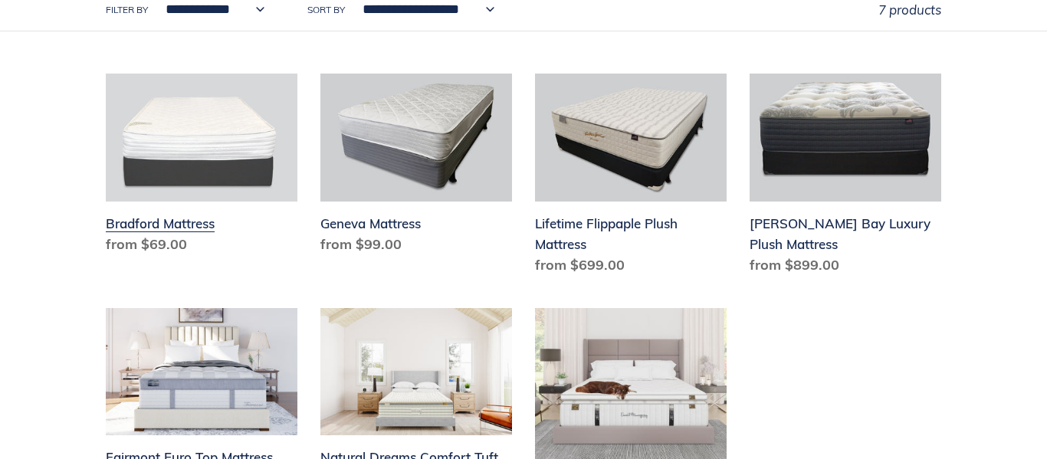  Describe the element at coordinates (416, 167) in the screenshot. I see `a: Geneva Mattress` at that location.